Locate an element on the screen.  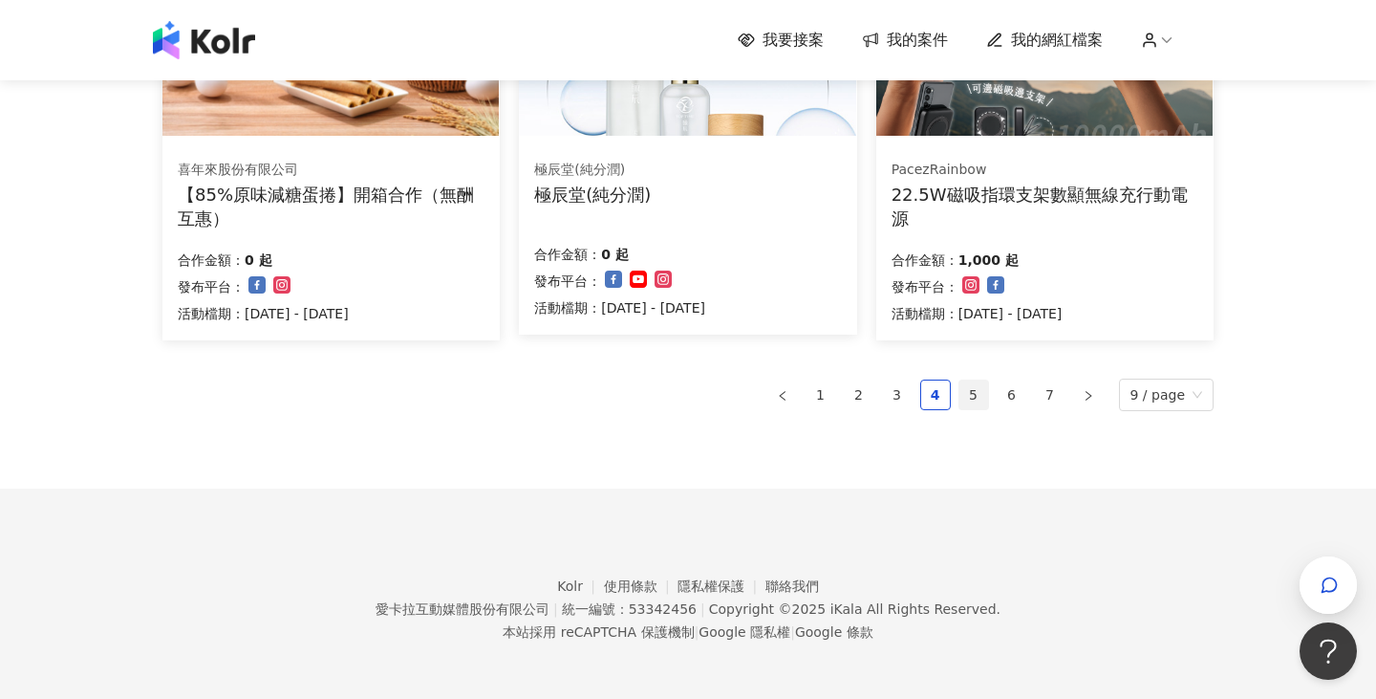
a: Kolr is located at coordinates (580, 586).